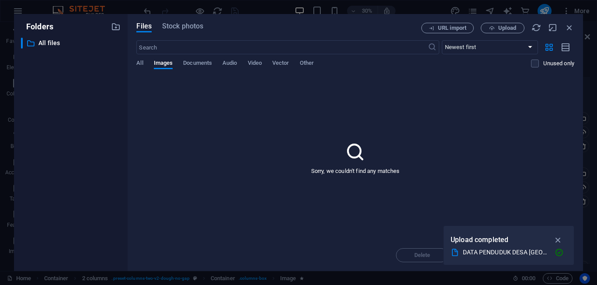 The height and width of the screenshot is (285, 597). Describe the element at coordinates (307, 64) in the screenshot. I see `span: Other` at that location.